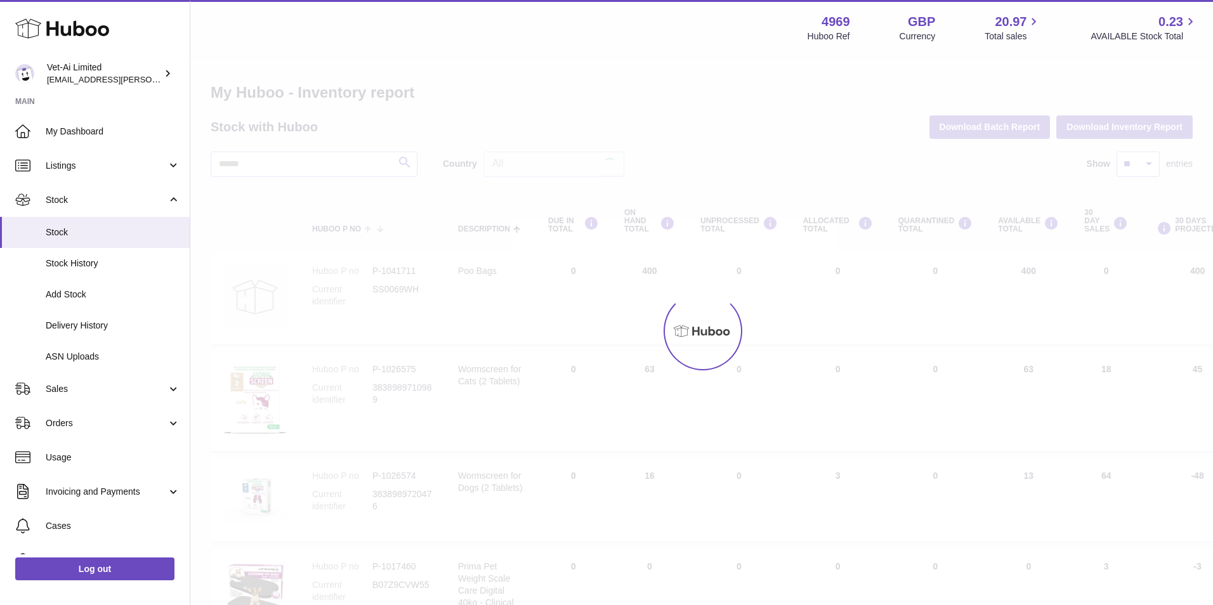  I want to click on a: 0.23 AVAILABLE Stock Total, so click(1143, 28).